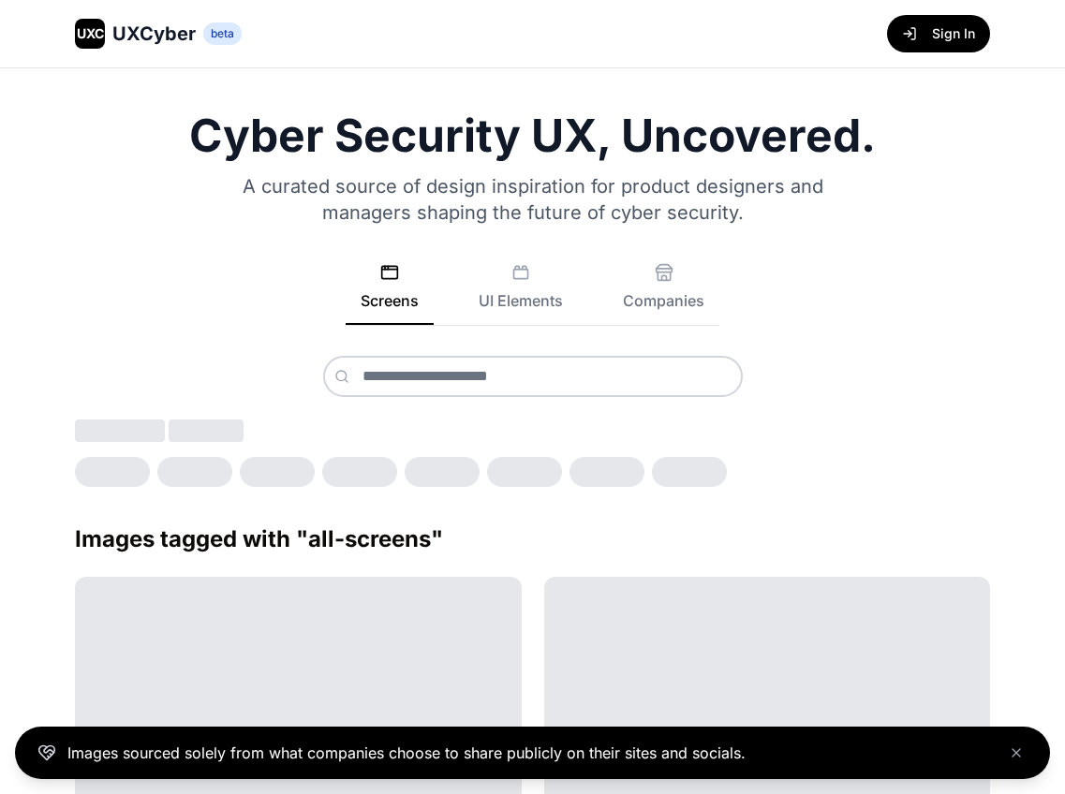 The image size is (1065, 794). Describe the element at coordinates (938, 34) in the screenshot. I see `button: Sign In` at that location.